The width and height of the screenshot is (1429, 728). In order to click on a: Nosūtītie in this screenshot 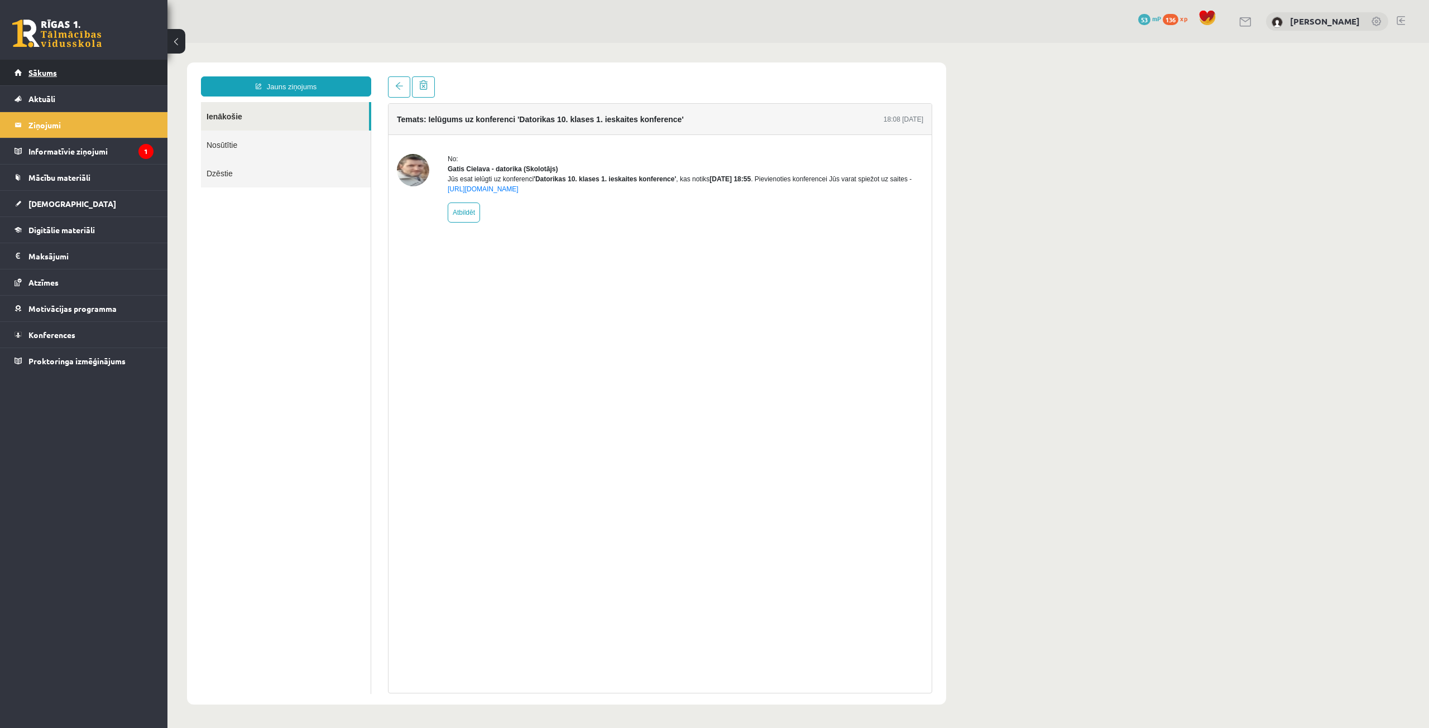, I will do `click(118, 102)`.